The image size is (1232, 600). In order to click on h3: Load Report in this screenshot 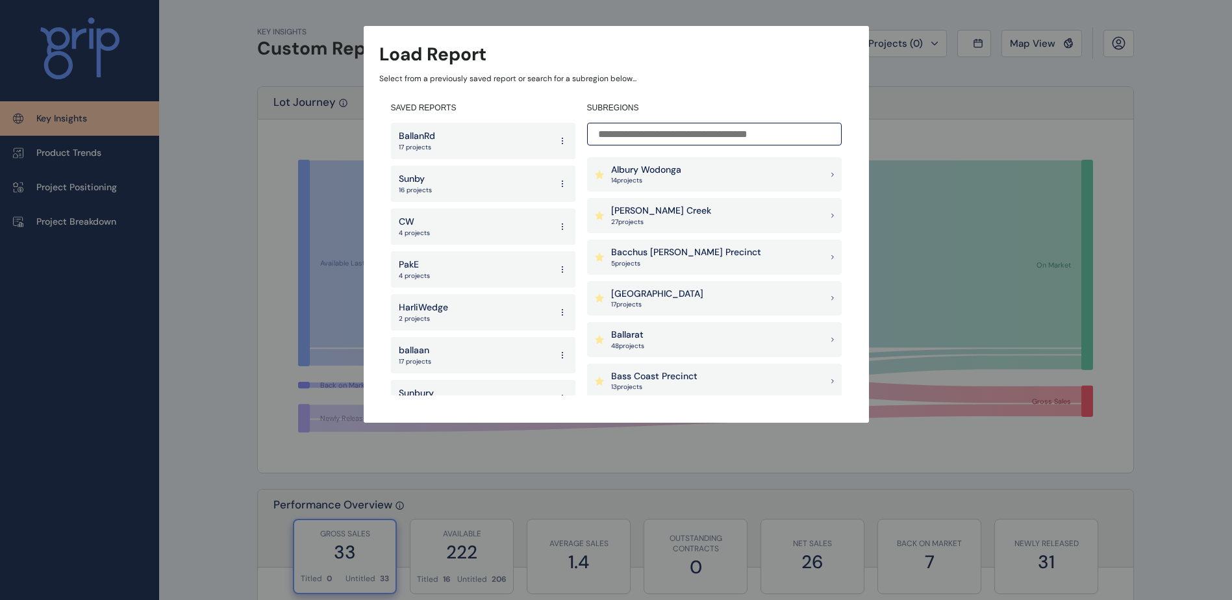, I will do `click(433, 54)`.